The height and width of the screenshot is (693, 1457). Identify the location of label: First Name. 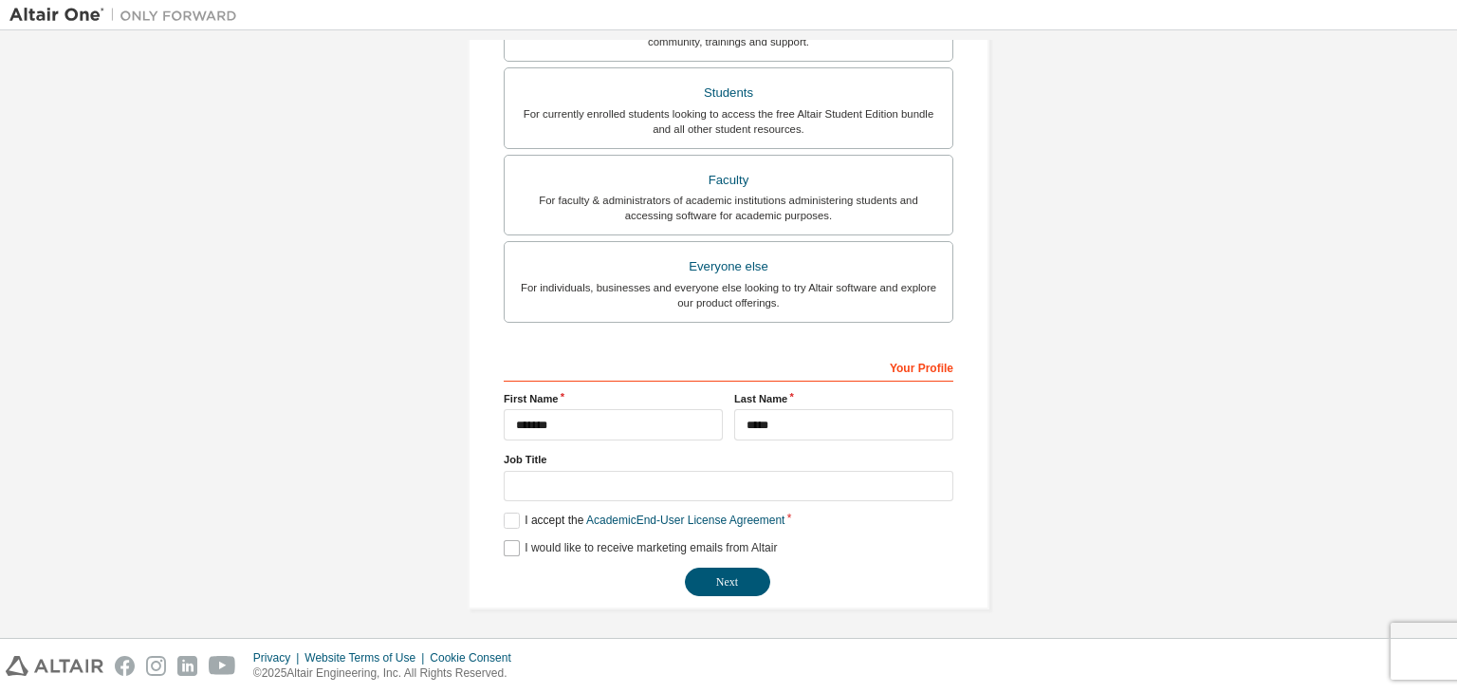
(613, 398).